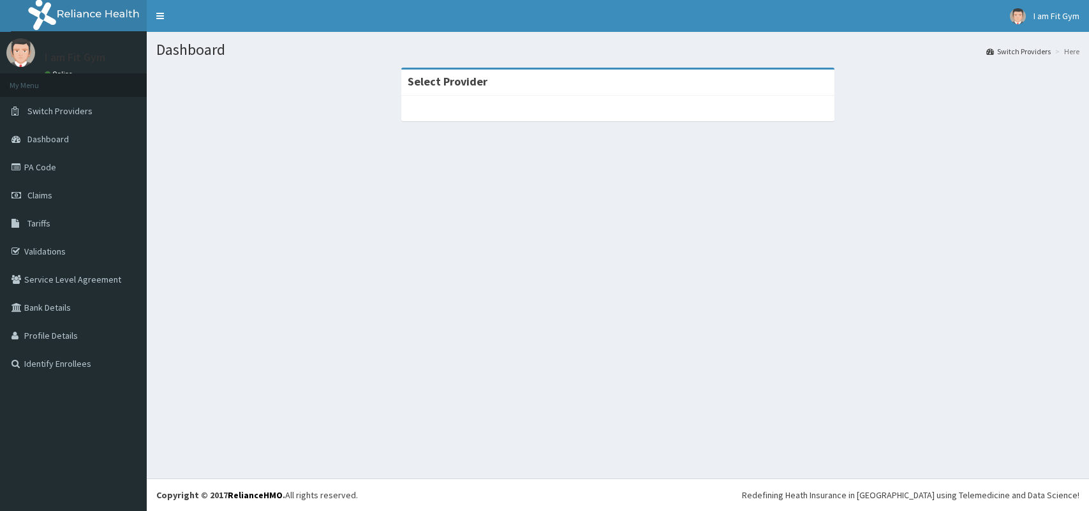  Describe the element at coordinates (1066, 51) in the screenshot. I see `li: Here` at that location.